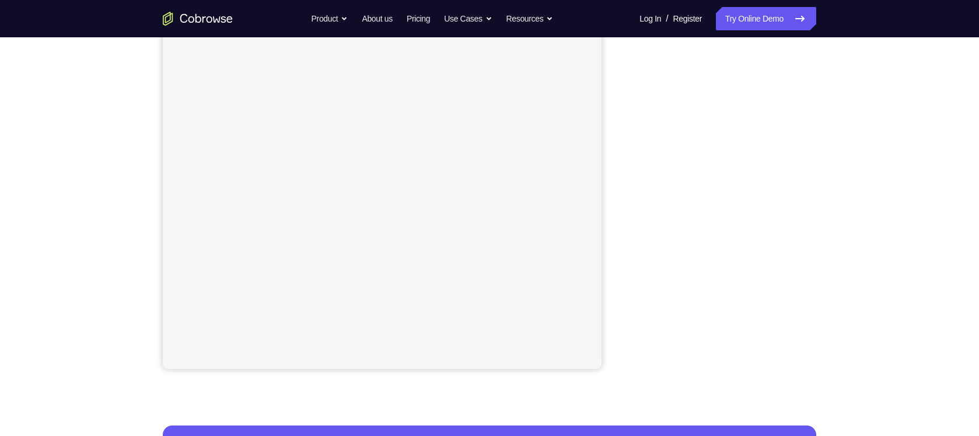 The height and width of the screenshot is (436, 979). Describe the element at coordinates (418, 19) in the screenshot. I see `a: Pricing` at that location.